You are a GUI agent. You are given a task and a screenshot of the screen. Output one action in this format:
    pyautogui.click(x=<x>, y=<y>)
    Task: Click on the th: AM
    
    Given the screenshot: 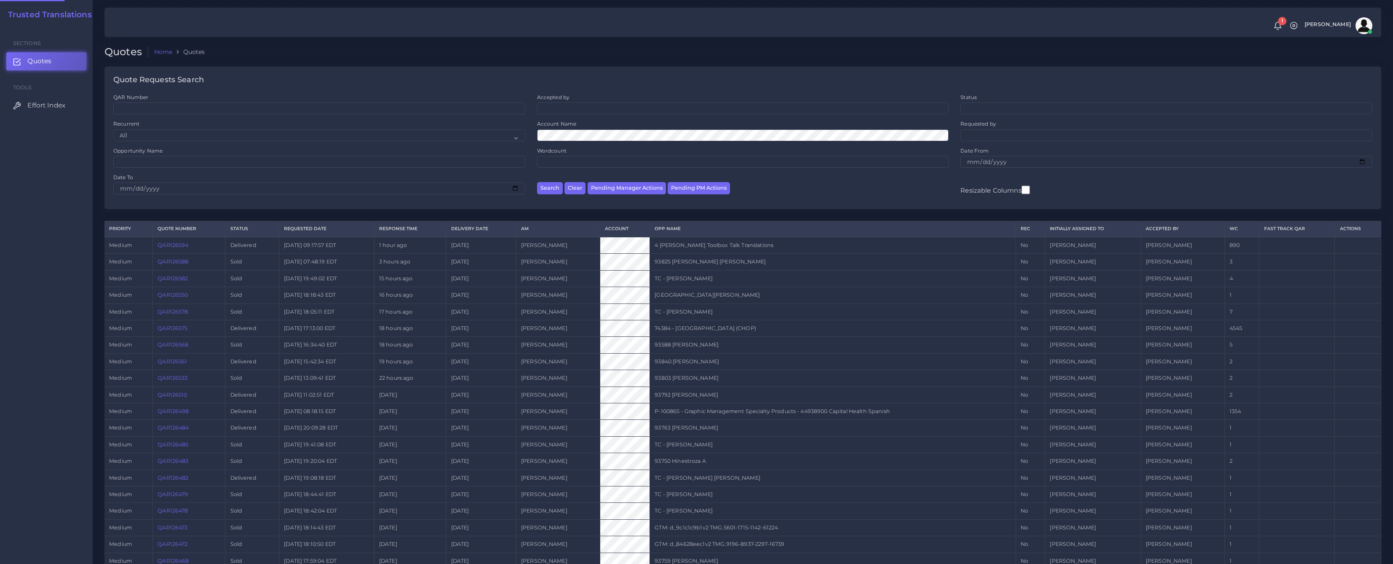 What is the action you would take?
    pyautogui.click(x=558, y=229)
    